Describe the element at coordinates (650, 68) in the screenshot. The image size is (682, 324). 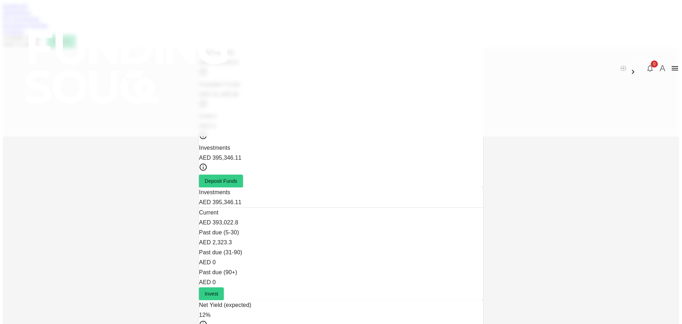
I see `button: 0` at that location.